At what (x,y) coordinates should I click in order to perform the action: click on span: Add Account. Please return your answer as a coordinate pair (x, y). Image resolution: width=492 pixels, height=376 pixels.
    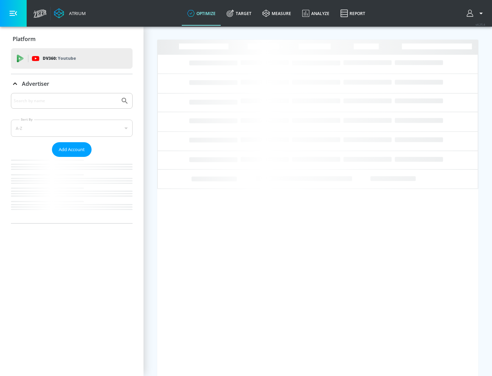
    Looking at the image, I should click on (72, 149).